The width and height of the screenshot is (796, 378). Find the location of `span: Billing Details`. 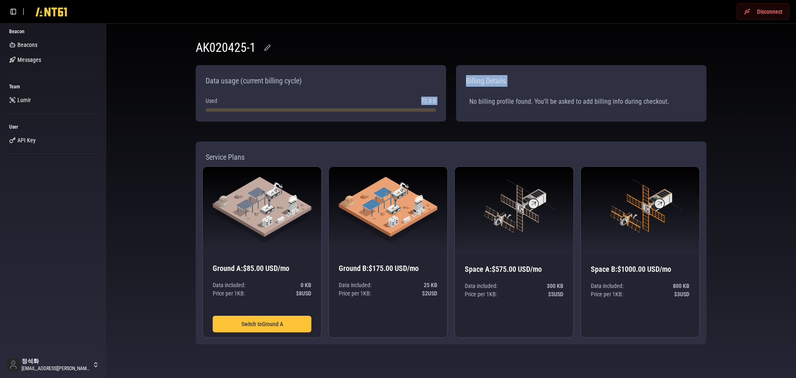

span: Billing Details is located at coordinates (486, 81).